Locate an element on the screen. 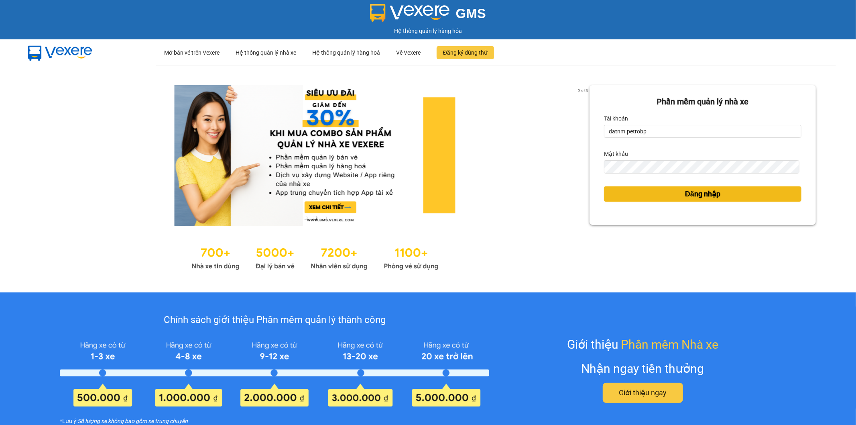  button: Giới thiệu ngay is located at coordinates (643, 393).